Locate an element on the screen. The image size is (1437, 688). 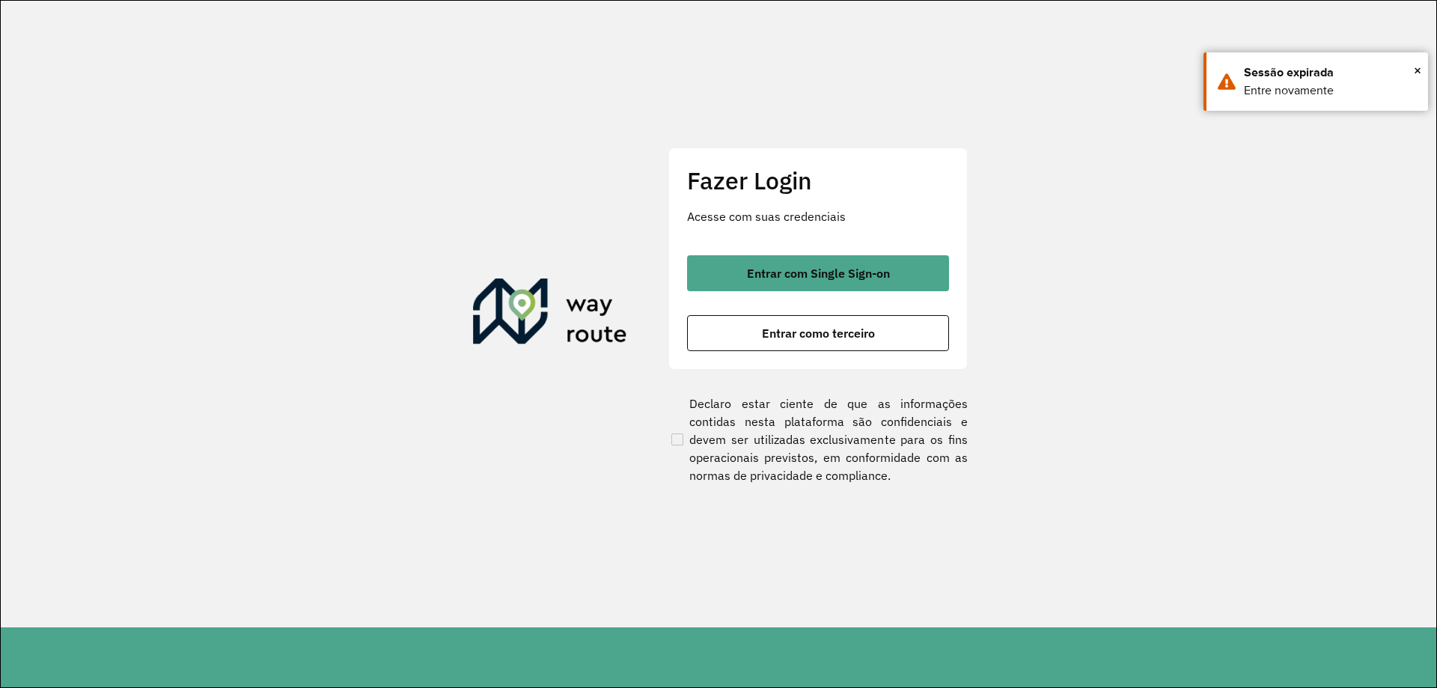
button: Close is located at coordinates (1418, 70).